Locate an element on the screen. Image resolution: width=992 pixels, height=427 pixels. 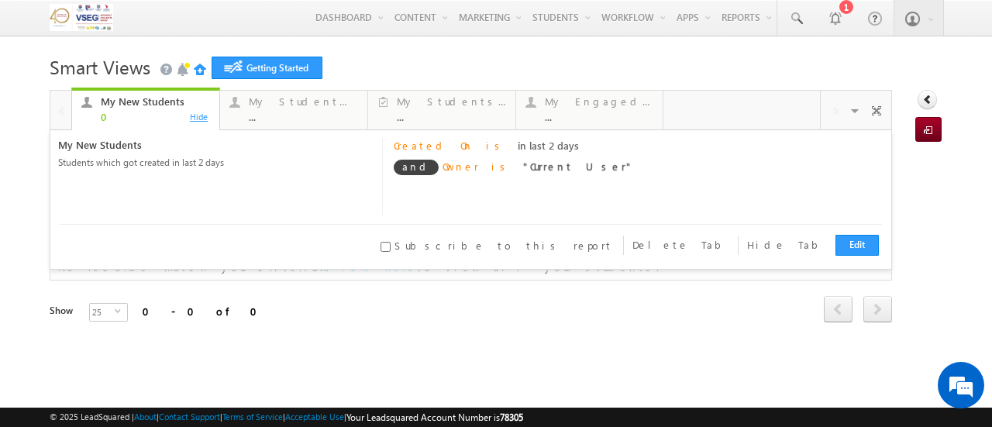
a: Contact Support is located at coordinates (189, 416).